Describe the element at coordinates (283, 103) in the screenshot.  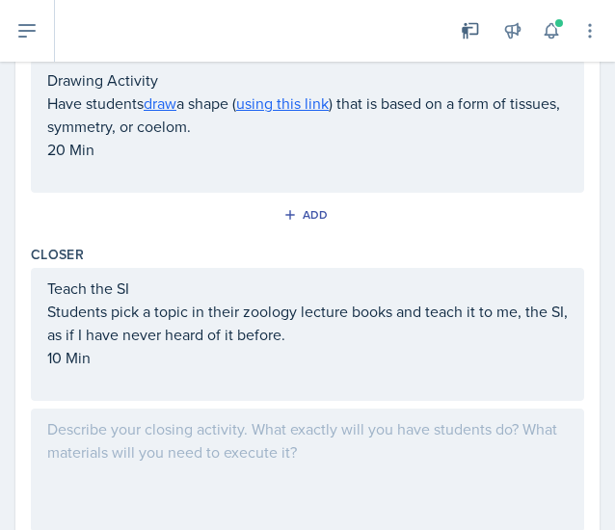
I see `a: using this link` at that location.